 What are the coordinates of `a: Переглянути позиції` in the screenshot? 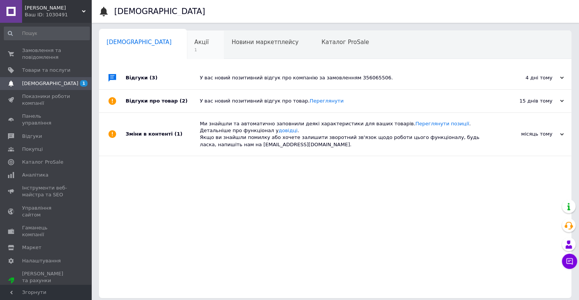 It's located at (442, 124).